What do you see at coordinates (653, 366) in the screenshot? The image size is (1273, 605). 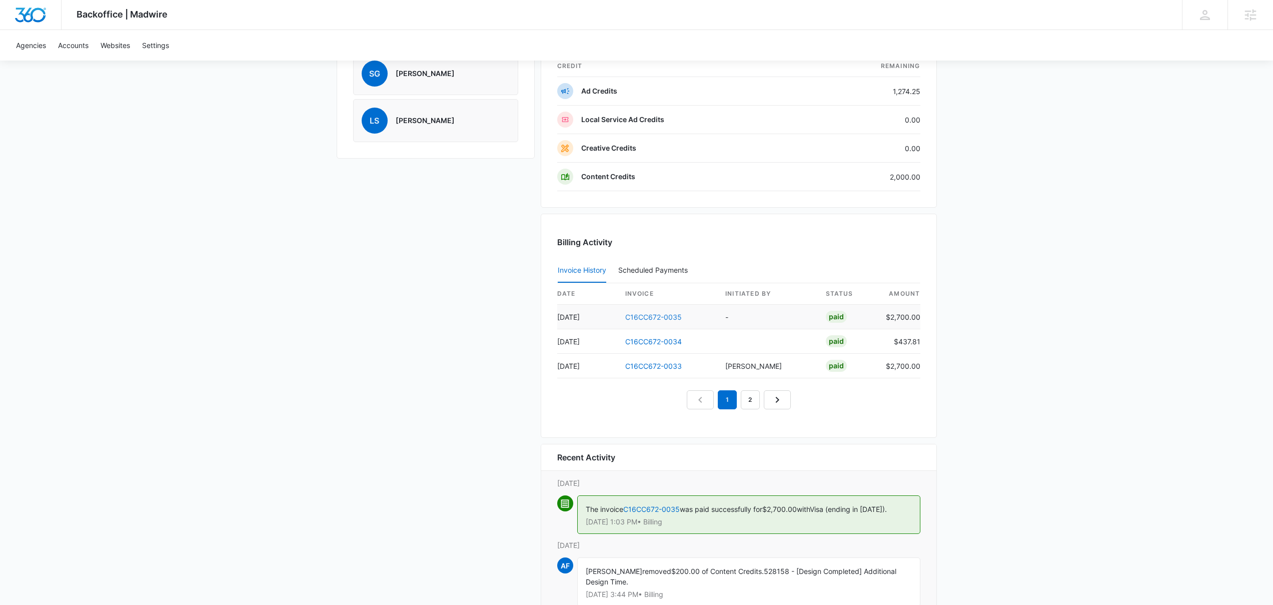 I see `a: C16CC672-0033` at bounding box center [653, 366].